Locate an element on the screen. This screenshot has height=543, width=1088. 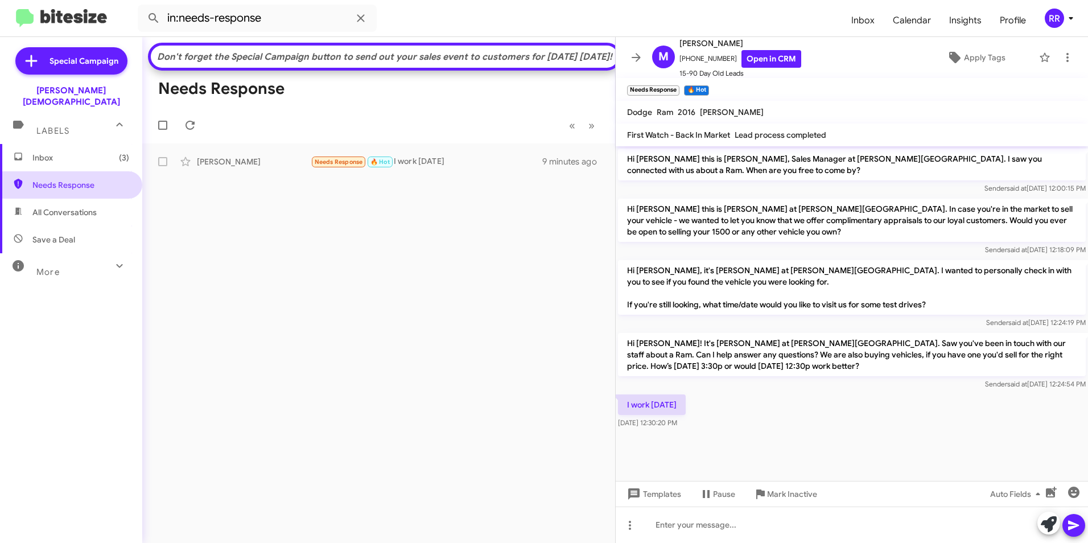
span: M is located at coordinates (664, 57).